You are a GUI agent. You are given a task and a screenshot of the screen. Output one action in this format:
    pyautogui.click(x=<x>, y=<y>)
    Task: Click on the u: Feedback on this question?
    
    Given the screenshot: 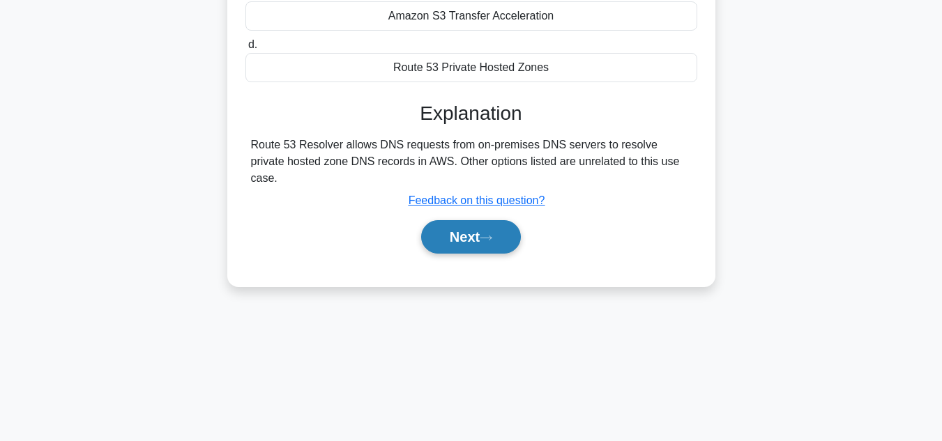 What is the action you would take?
    pyautogui.click(x=477, y=200)
    